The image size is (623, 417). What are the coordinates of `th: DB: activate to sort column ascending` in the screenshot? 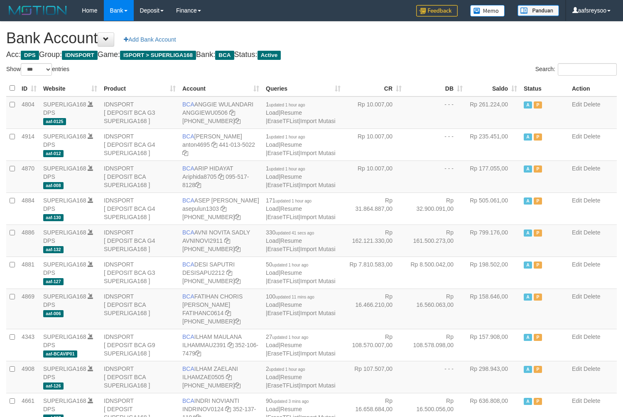 It's located at (435, 88).